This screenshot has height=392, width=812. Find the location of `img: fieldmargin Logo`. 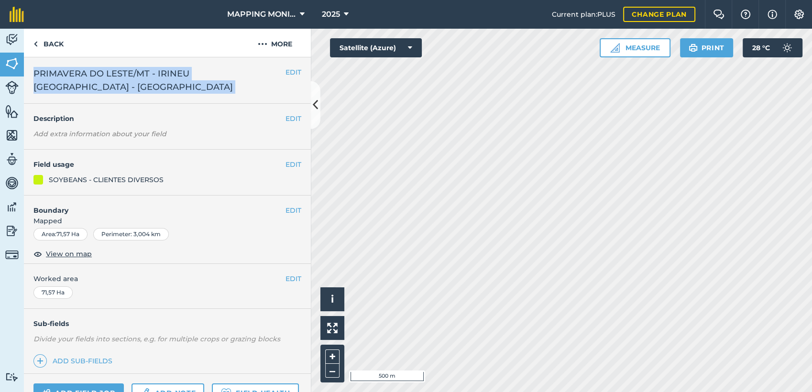

img: fieldmargin Logo is located at coordinates (17, 14).